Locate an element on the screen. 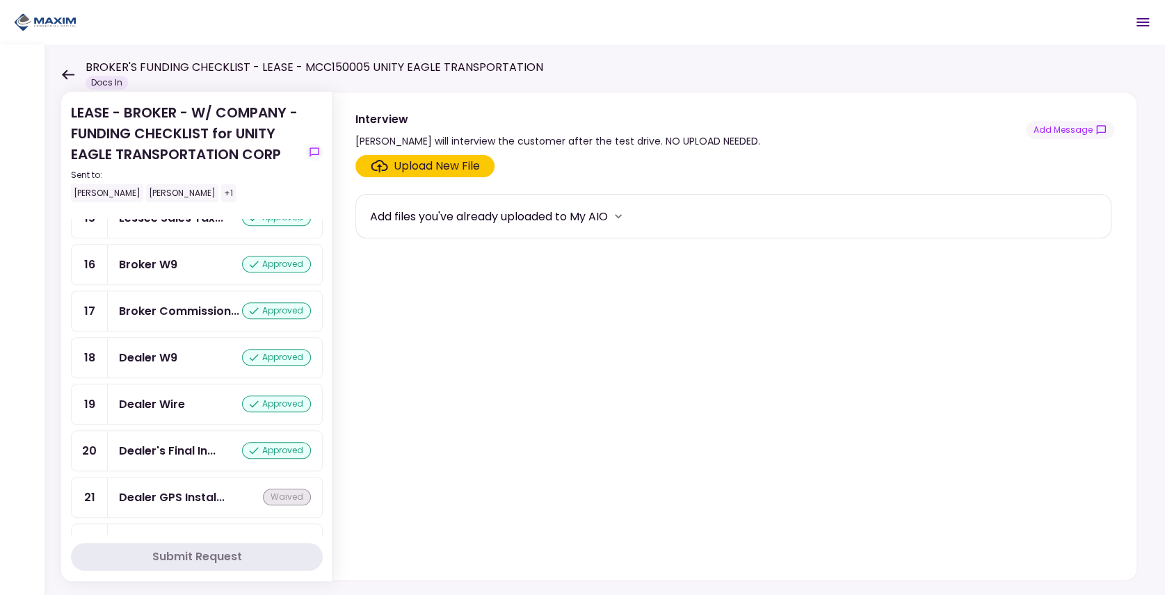 The width and height of the screenshot is (1165, 595). a: 21Dealer GPS Installation Invoicewaived is located at coordinates (197, 497).